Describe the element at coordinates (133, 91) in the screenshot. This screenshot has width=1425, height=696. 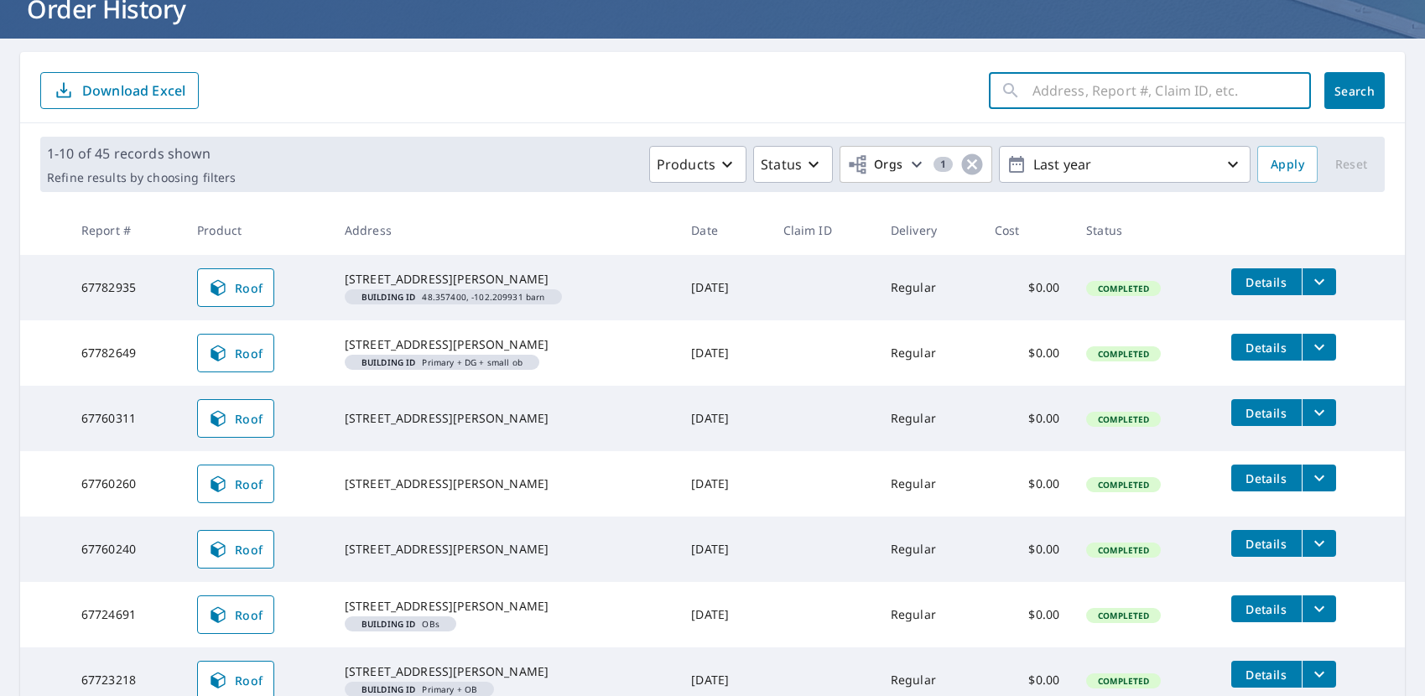
I see `p: Download Excel` at that location.